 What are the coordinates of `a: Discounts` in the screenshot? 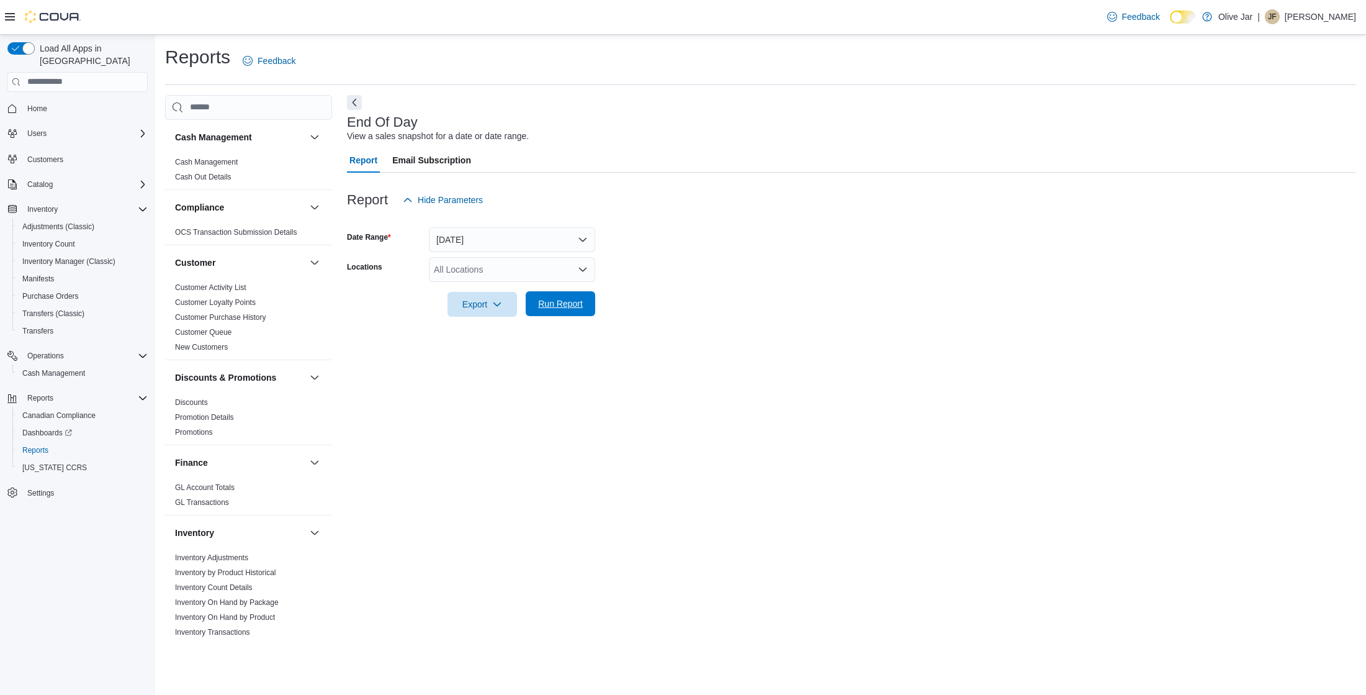 It's located at (191, 402).